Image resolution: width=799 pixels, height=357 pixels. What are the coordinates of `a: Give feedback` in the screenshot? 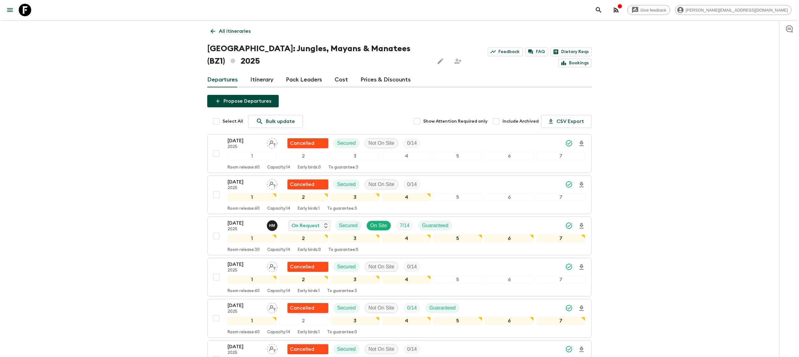 It's located at (649, 10).